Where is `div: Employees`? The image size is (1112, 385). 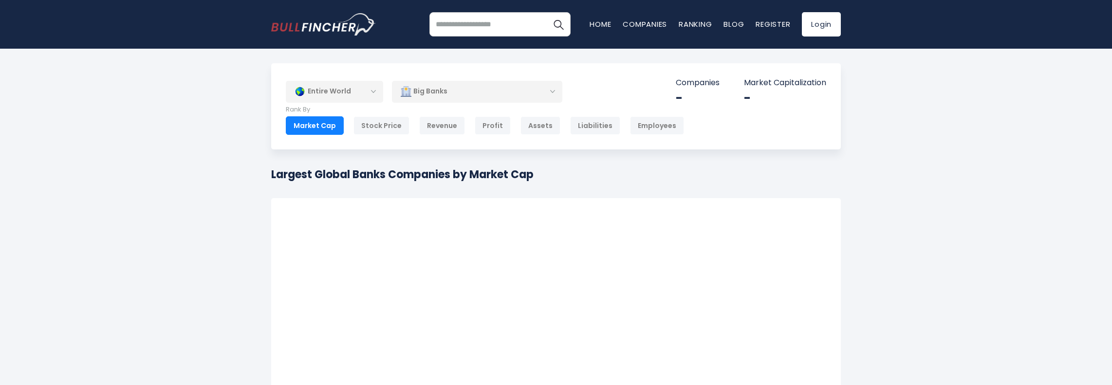 div: Employees is located at coordinates (657, 126).